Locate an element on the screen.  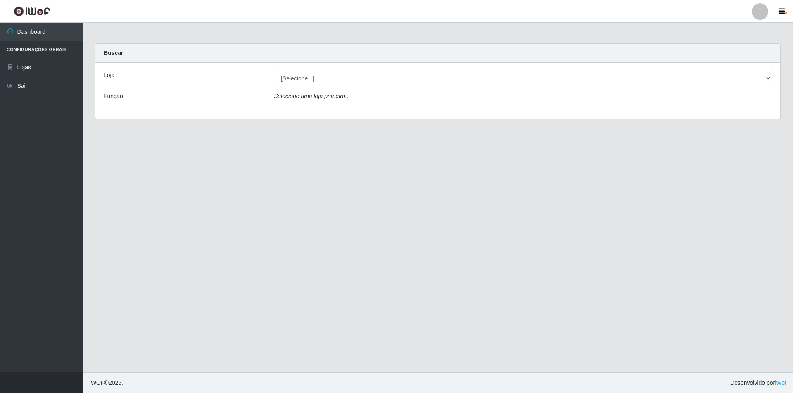
i: Selecione uma loja primeiro... is located at coordinates (312, 96).